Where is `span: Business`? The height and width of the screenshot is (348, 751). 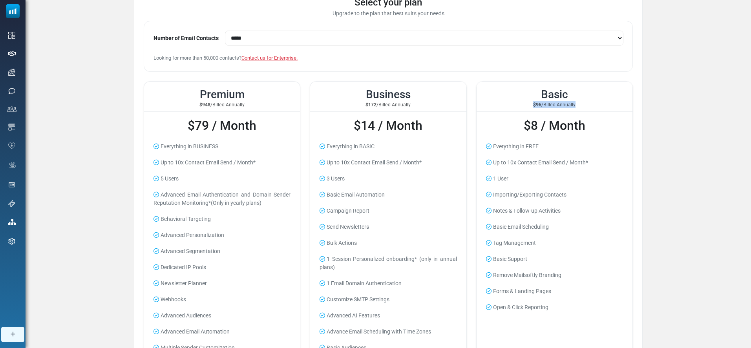 span: Business is located at coordinates (388, 94).